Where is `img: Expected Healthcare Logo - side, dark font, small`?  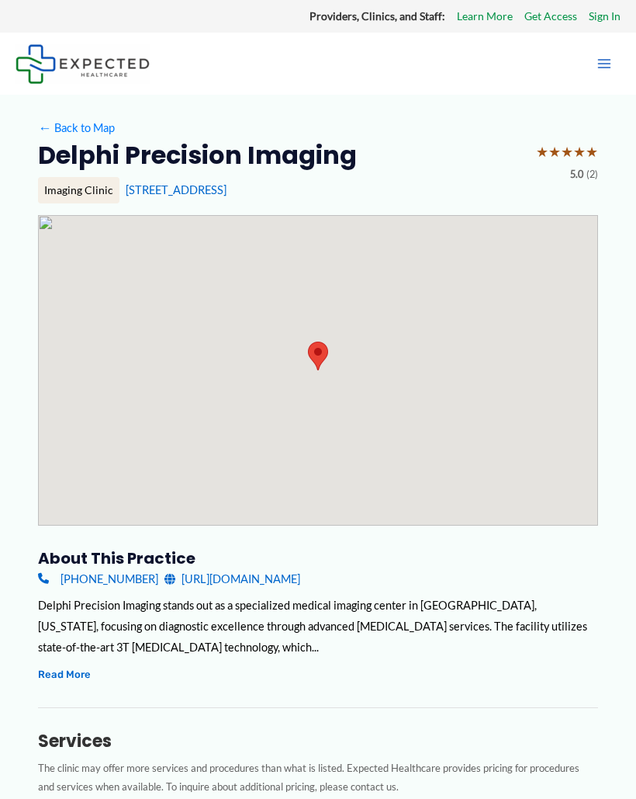 img: Expected Healthcare Logo - side, dark font, small is located at coordinates (82, 64).